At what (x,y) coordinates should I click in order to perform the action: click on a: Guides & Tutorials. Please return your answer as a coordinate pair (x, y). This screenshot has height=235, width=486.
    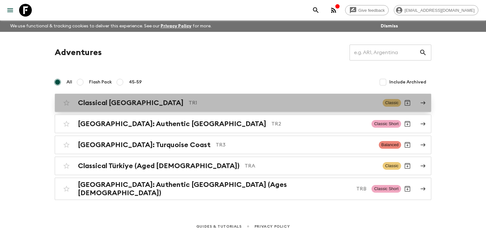
    Looking at the image, I should click on (219, 226).